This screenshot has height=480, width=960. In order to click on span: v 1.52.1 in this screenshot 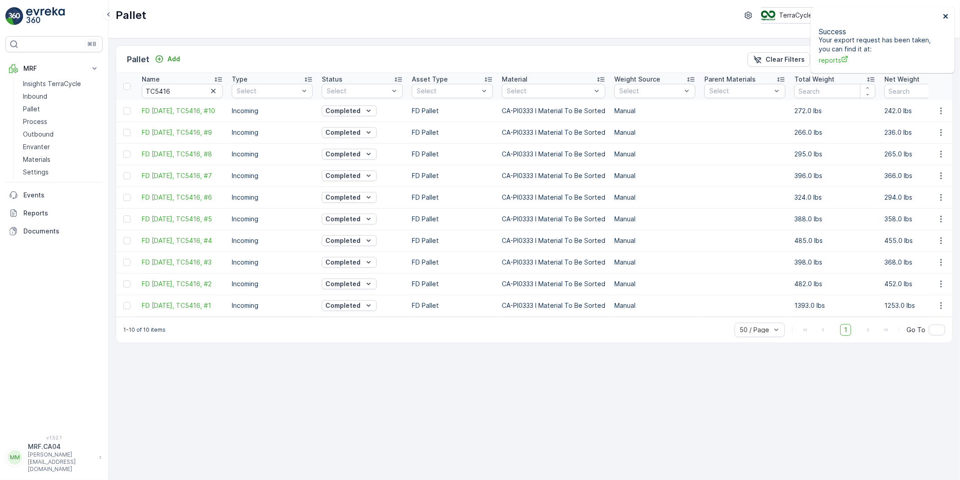, I will do `click(54, 437)`.